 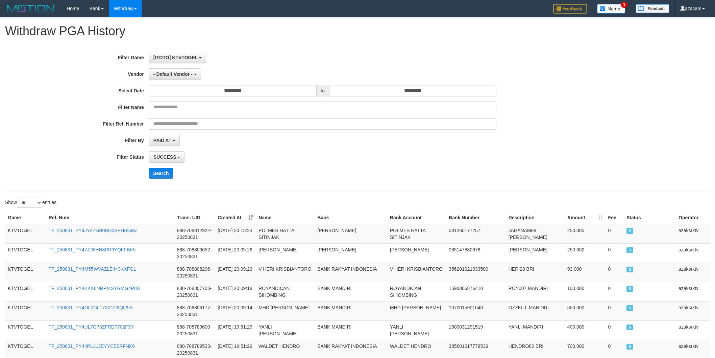 What do you see at coordinates (195, 272) in the screenshot?
I see `td: 888-708808296-20250831` at bounding box center [195, 272].